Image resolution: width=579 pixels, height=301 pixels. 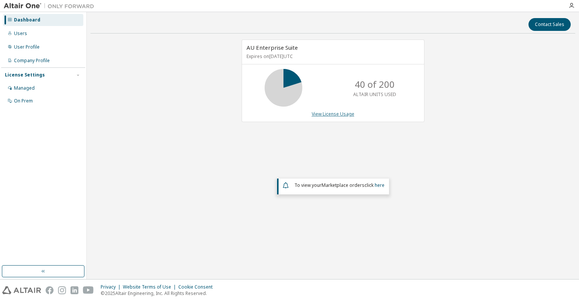 What do you see at coordinates (27, 47) in the screenshot?
I see `div: User Profile` at bounding box center [27, 47].